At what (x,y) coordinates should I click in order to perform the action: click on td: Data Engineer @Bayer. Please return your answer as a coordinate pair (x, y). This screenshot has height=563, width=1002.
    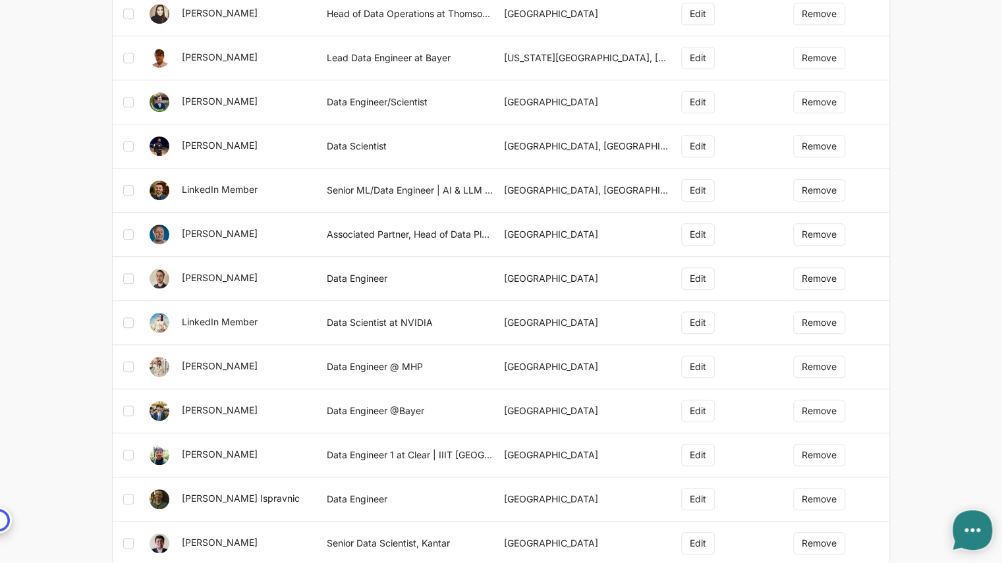
    Looking at the image, I should click on (410, 411).